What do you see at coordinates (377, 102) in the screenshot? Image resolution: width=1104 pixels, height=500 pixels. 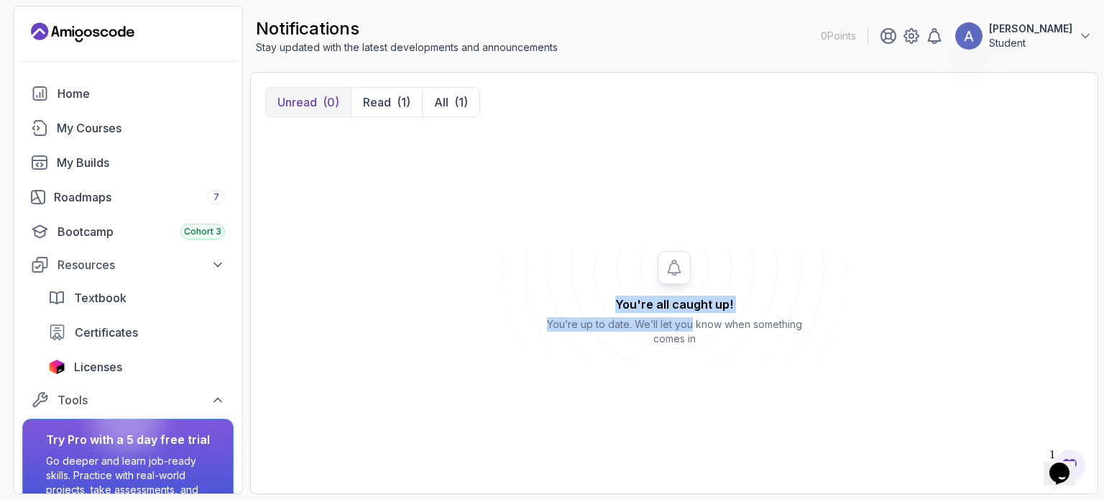 I see `p: Read` at bounding box center [377, 102].